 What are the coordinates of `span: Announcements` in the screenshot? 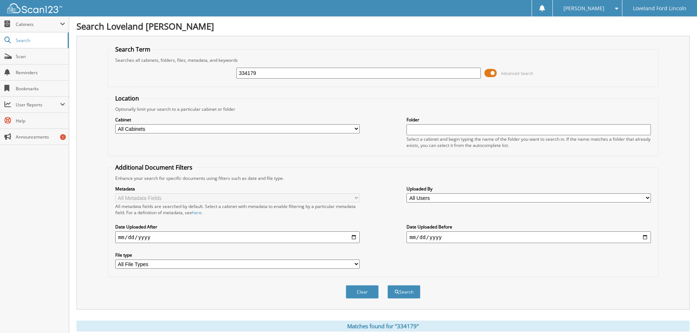 It's located at (40, 137).